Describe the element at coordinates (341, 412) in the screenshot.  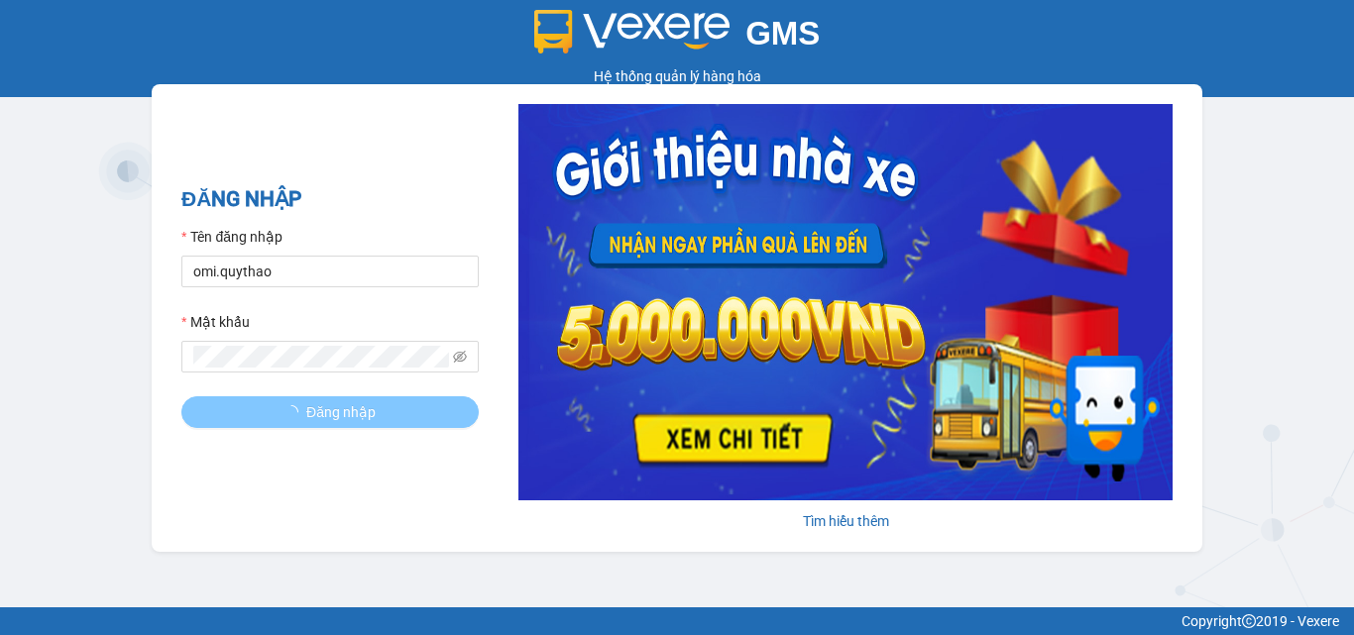
I see `span: Đăng nhập` at that location.